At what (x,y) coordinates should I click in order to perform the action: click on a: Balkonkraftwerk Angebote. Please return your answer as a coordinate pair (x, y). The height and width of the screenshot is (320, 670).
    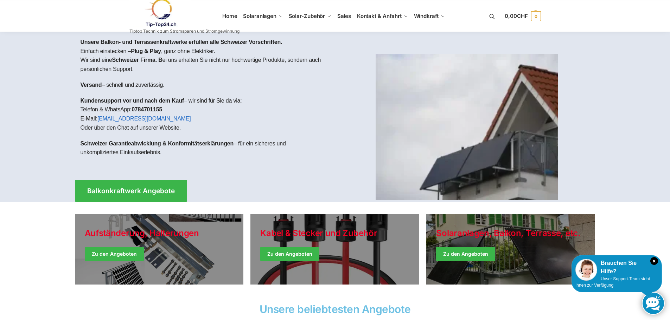
    Looking at the image, I should click on (131, 191).